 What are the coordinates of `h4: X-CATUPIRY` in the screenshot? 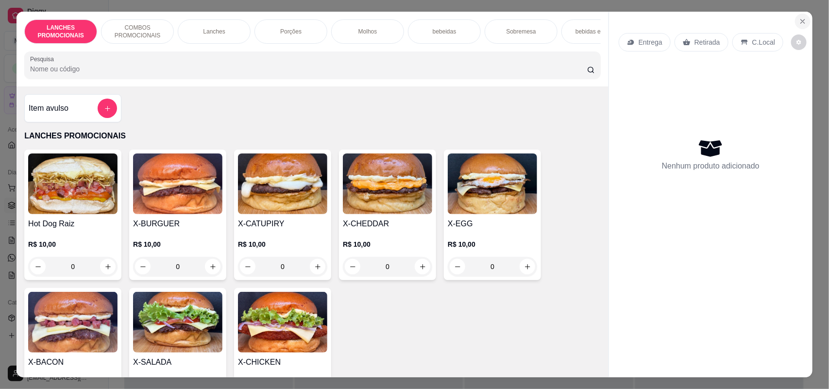 It's located at (283, 224).